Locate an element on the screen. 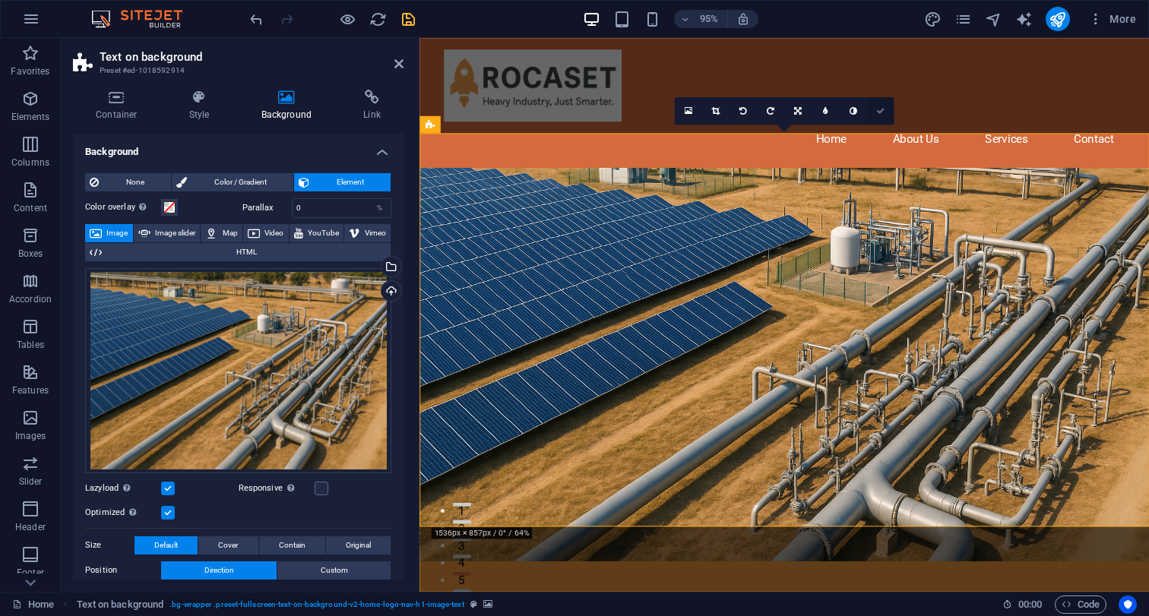  h6: 95% is located at coordinates (709, 19).